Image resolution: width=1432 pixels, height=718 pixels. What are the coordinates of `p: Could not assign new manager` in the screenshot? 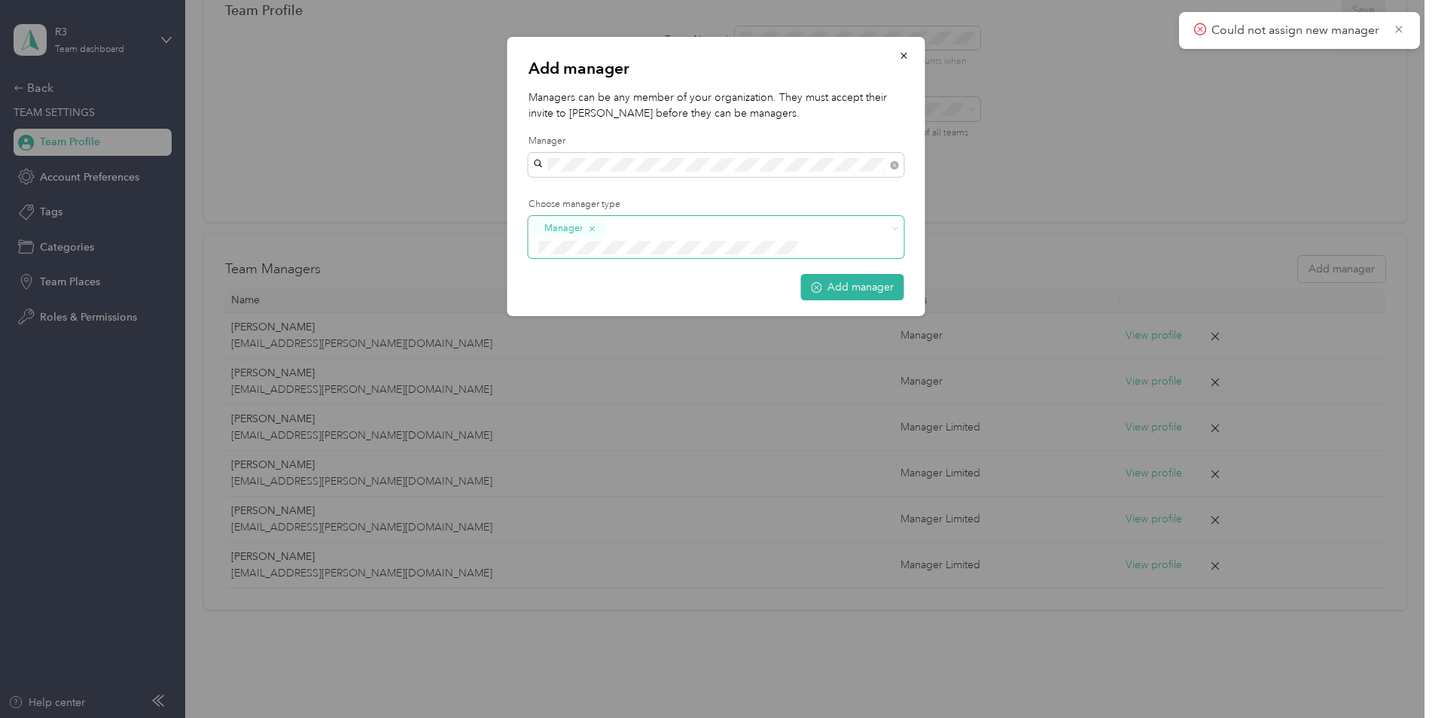 It's located at (1297, 30).